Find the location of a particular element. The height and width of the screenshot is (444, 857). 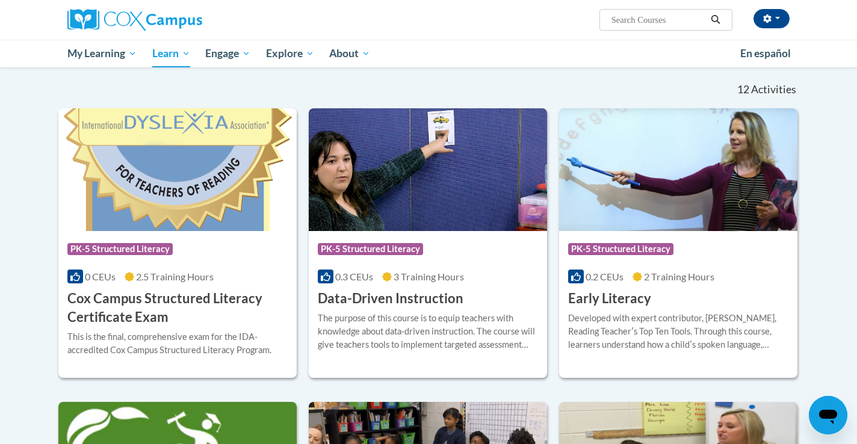

span: 3 Training Hours is located at coordinates (429, 276).